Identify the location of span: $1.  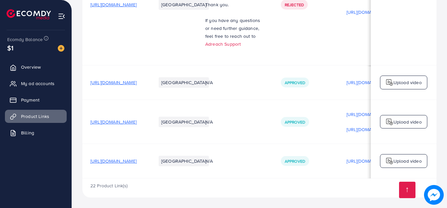
(10, 48).